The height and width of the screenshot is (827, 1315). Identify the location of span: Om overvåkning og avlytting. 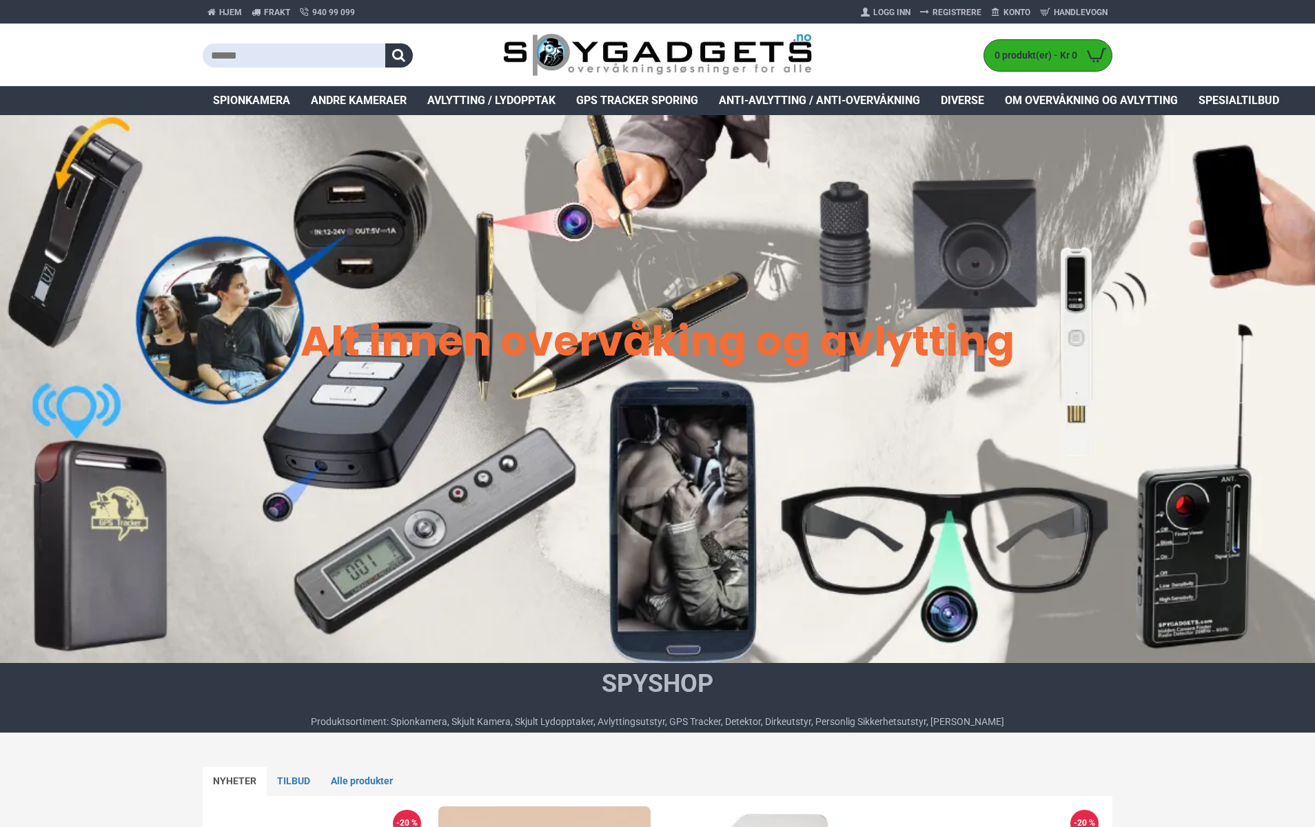
(1091, 101).